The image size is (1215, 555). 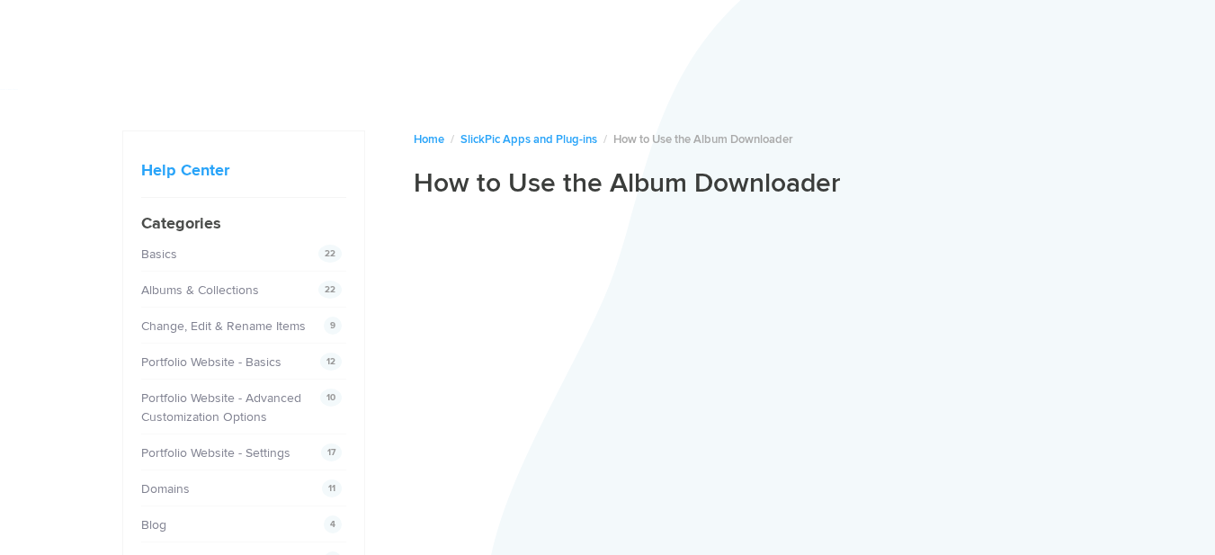 What do you see at coordinates (703, 139) in the screenshot?
I see `span: How to Use the Album Downloader` at bounding box center [703, 139].